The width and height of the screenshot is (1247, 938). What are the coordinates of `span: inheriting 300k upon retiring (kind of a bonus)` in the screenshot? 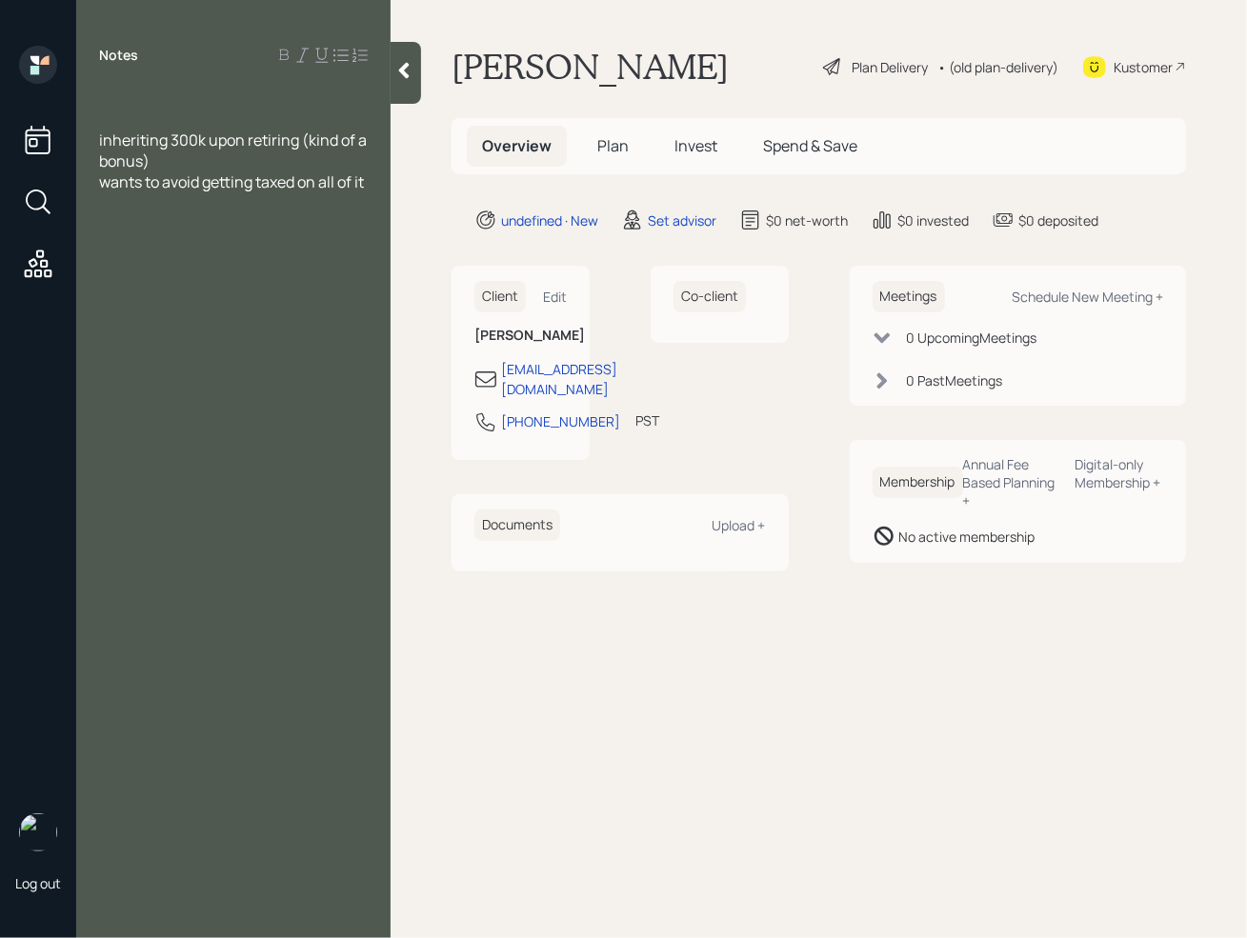 It's located at (234, 150).